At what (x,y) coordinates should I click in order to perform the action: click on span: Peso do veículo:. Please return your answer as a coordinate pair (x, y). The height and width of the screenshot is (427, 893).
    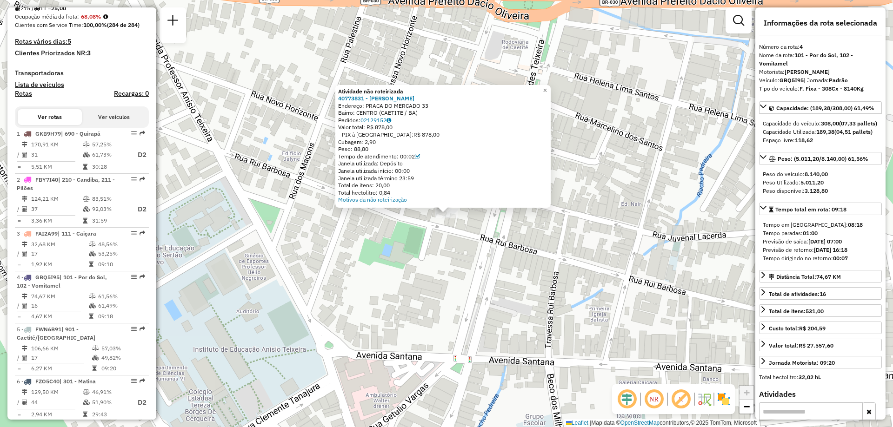
    Looking at the image, I should click on (795, 174).